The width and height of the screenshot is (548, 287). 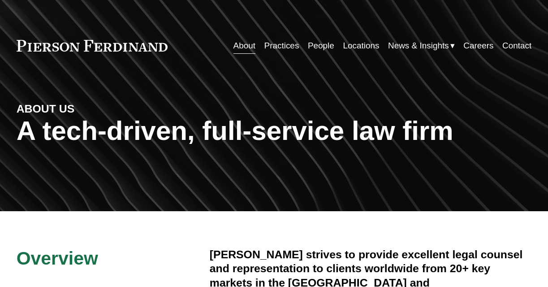 I want to click on h1: A tech-driven, full-service law firm, so click(x=274, y=131).